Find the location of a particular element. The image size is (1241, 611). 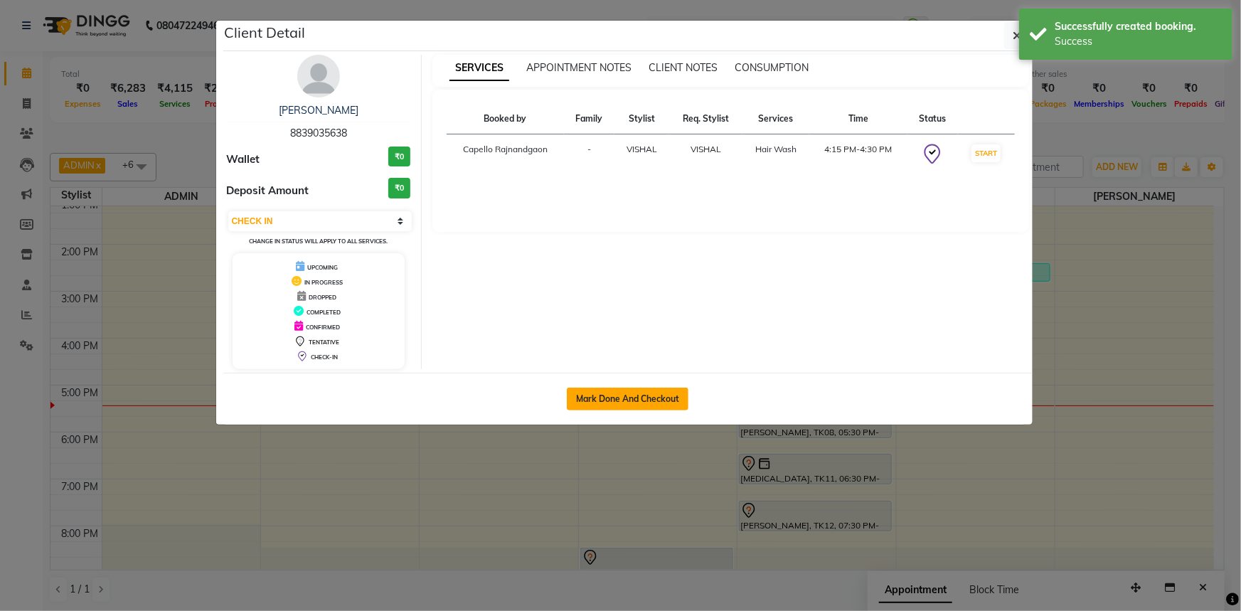

span: IN PROGRESS is located at coordinates (324, 282).